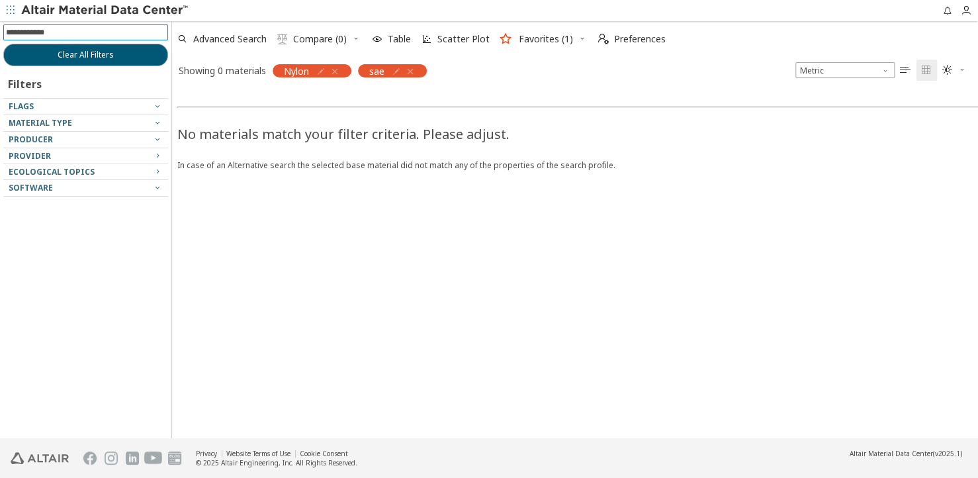 This screenshot has width=978, height=478. What do you see at coordinates (955, 70) in the screenshot?
I see `button: Theme` at bounding box center [955, 70].